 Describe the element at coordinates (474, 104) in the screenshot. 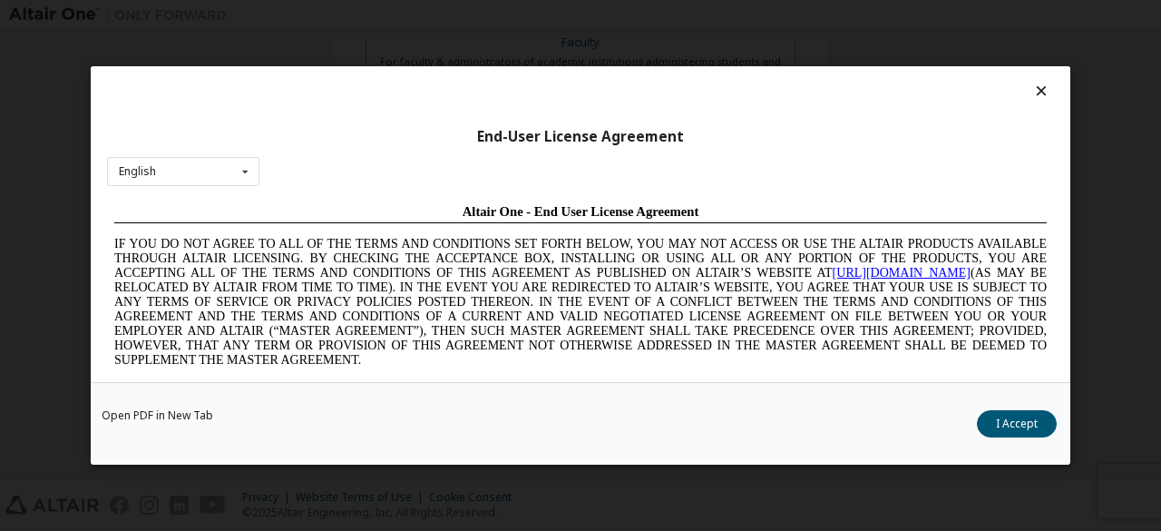

I see `span: IF YOU DO NOT AGREE TO ALL OF THE TERMS AND CONDITIONS SET FORTH BELOW, YOU MAY NOT ACCESS OR USE...` at that location.